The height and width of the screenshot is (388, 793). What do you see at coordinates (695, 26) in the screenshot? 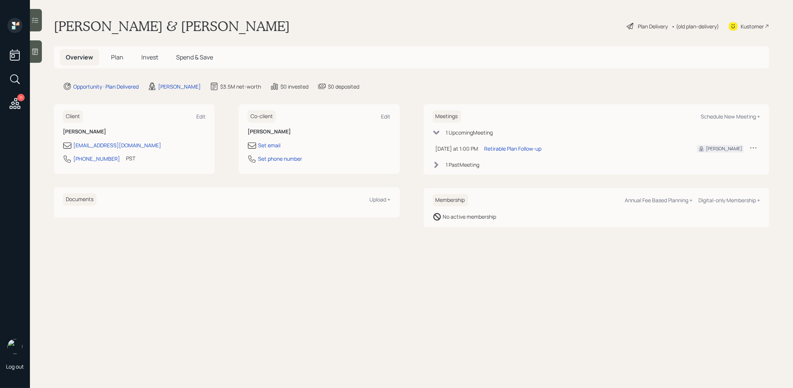
I see `div: • (old plan-delivery)` at bounding box center [695, 26].